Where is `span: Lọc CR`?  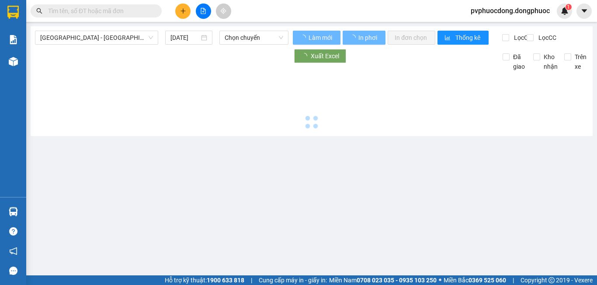 span: Lọc CR is located at coordinates (522, 38).